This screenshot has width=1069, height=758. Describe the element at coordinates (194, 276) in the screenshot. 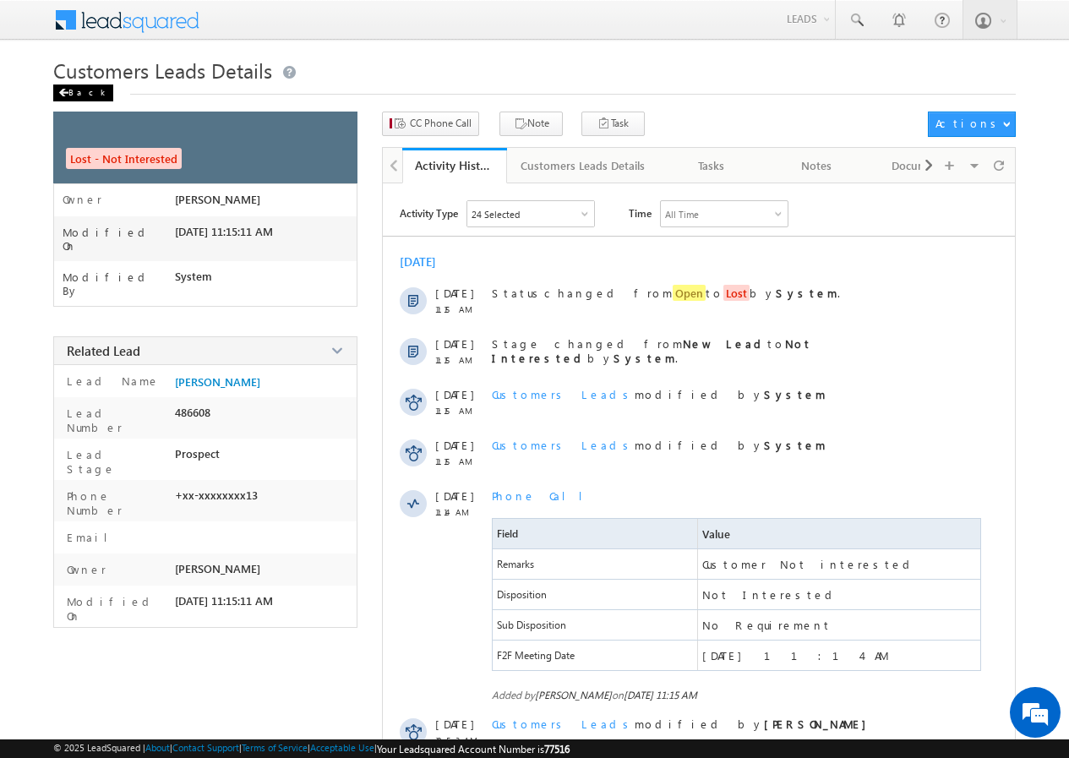

I see `span: System` at that location.